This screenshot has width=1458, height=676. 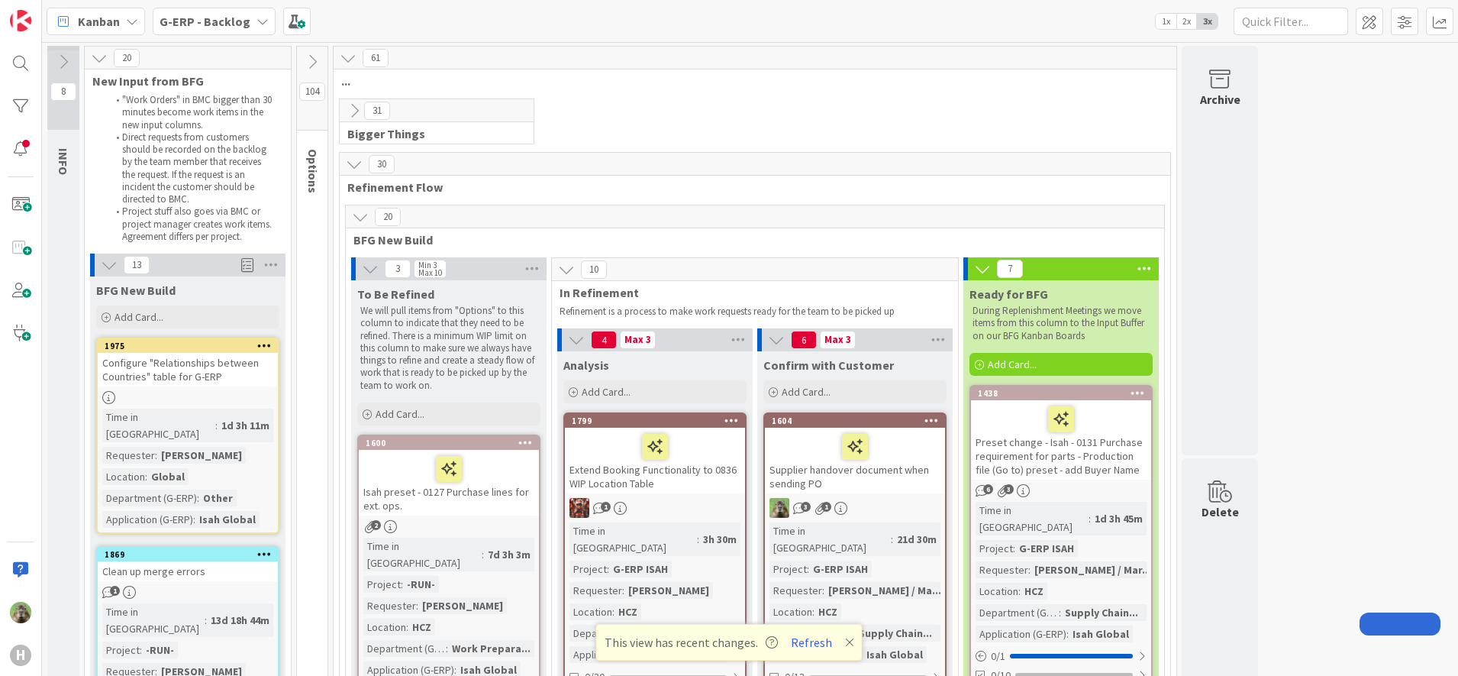 What do you see at coordinates (150, 498) in the screenshot?
I see `div: Department (G-ERP)` at bounding box center [150, 498].